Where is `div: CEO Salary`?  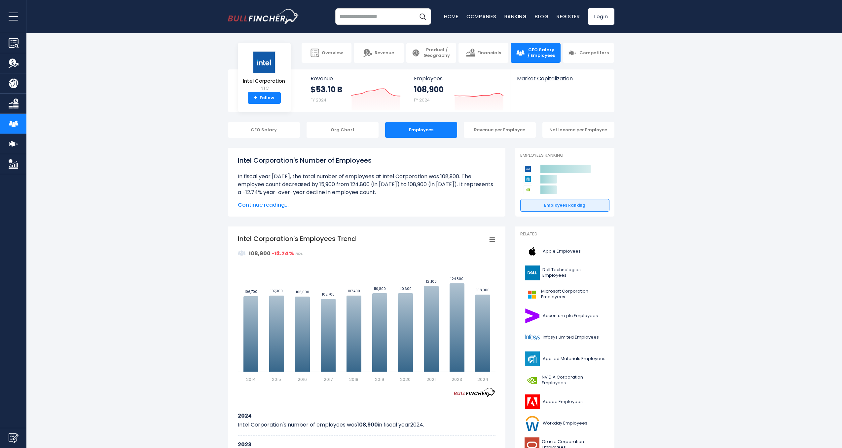 div: CEO Salary is located at coordinates (264, 130).